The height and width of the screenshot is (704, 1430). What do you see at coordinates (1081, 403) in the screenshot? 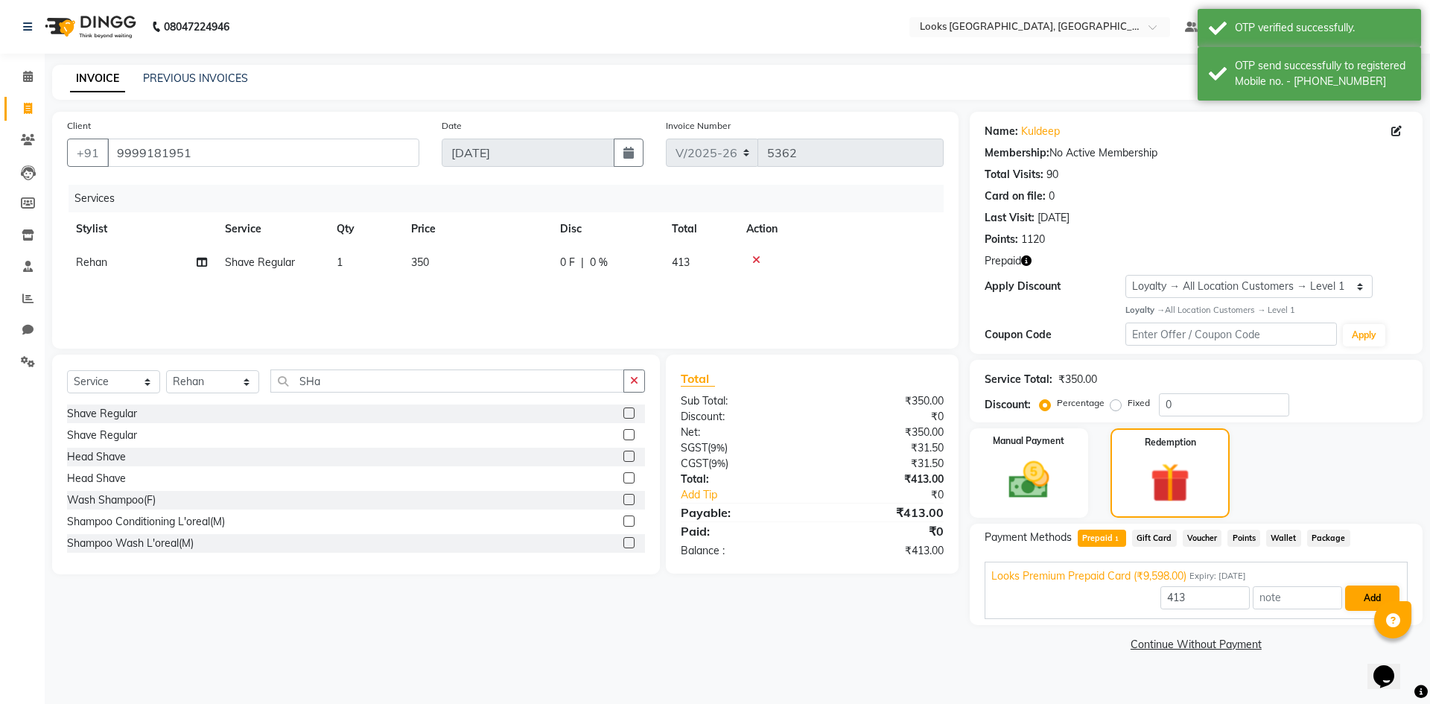
I see `label: Percentage` at bounding box center [1081, 403].